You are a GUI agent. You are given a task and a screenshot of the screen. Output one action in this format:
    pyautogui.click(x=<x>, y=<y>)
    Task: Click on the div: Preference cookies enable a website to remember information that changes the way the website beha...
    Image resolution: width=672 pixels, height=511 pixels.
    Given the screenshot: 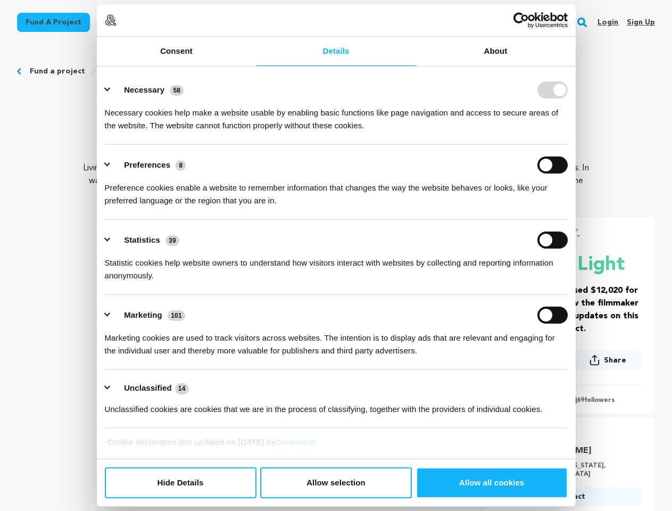 What is the action you would take?
    pyautogui.click(x=336, y=190)
    